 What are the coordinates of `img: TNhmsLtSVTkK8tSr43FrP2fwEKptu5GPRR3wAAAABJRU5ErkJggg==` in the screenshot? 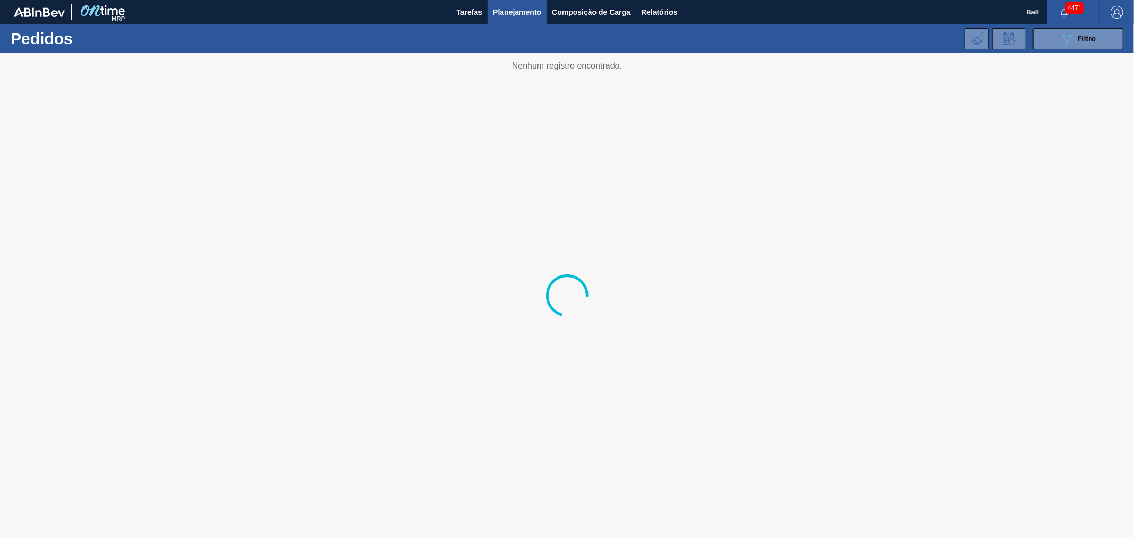 It's located at (39, 12).